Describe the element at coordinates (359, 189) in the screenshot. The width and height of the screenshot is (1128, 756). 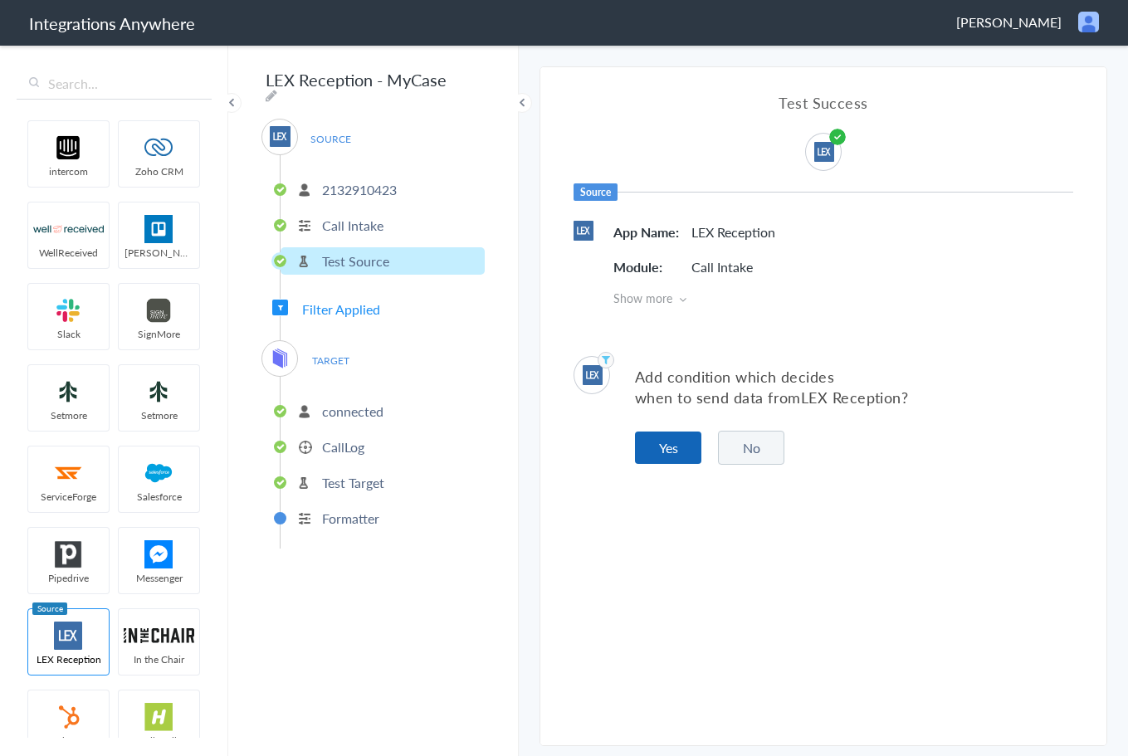
I see `p: 2132910423` at that location.